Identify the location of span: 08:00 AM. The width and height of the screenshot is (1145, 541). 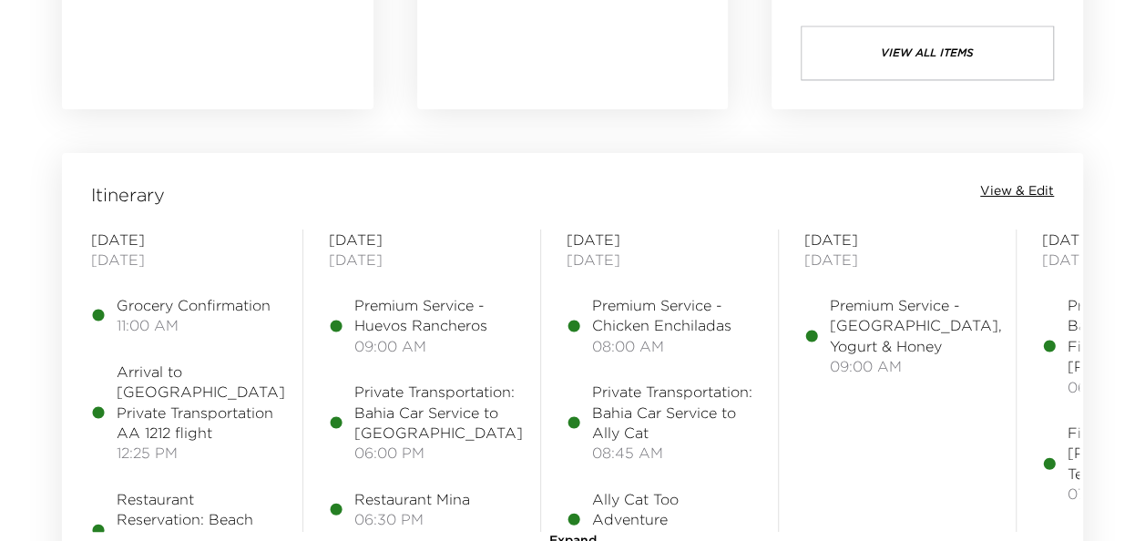
(672, 346).